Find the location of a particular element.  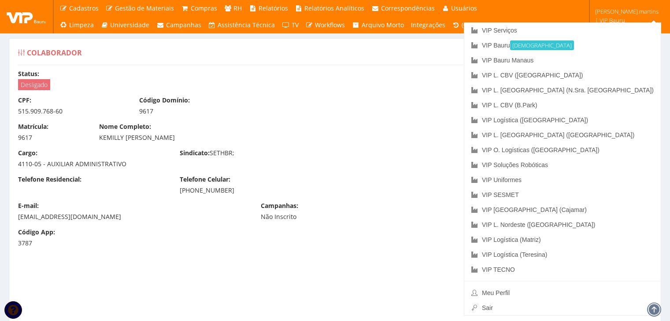

div: 3787 is located at coordinates (52, 243).